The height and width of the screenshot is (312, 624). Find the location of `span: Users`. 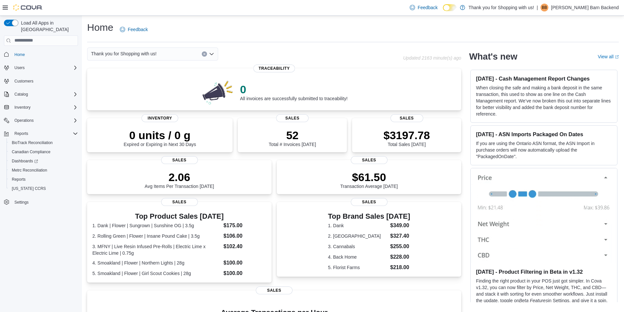

span: Users is located at coordinates (45, 68).